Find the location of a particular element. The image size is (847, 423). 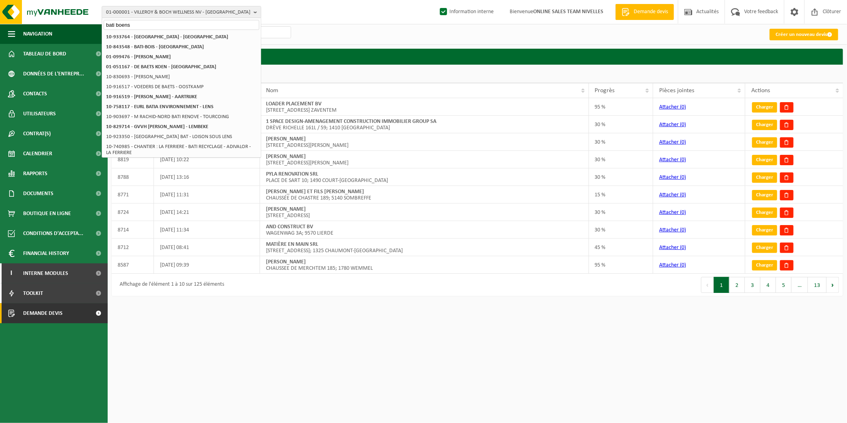

span: Contacts is located at coordinates (35, 94).